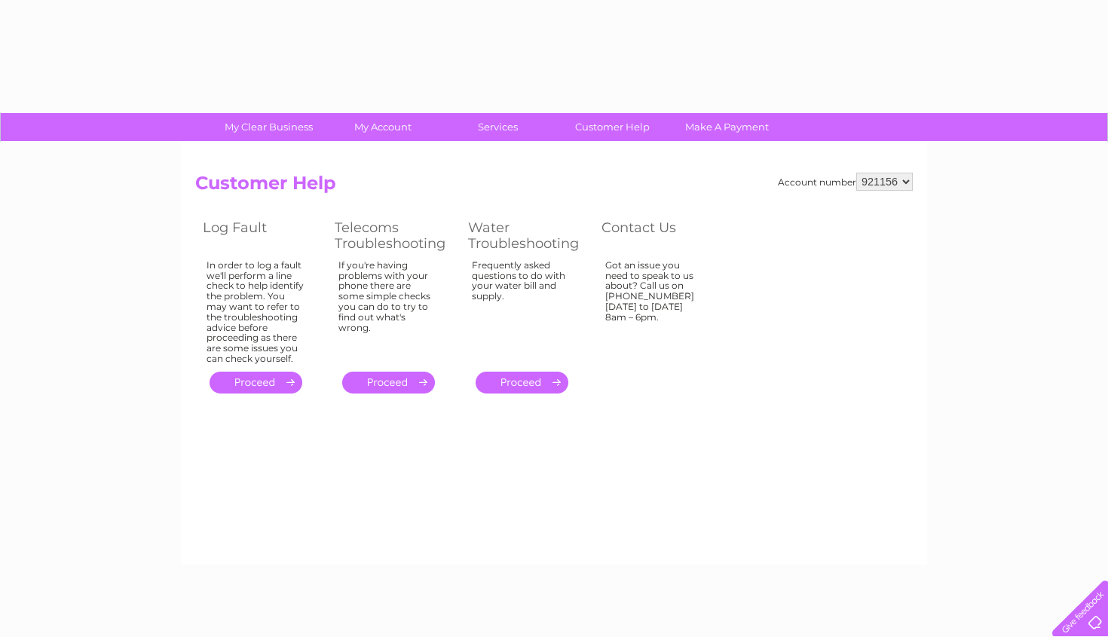  I want to click on a: My Account, so click(383, 127).